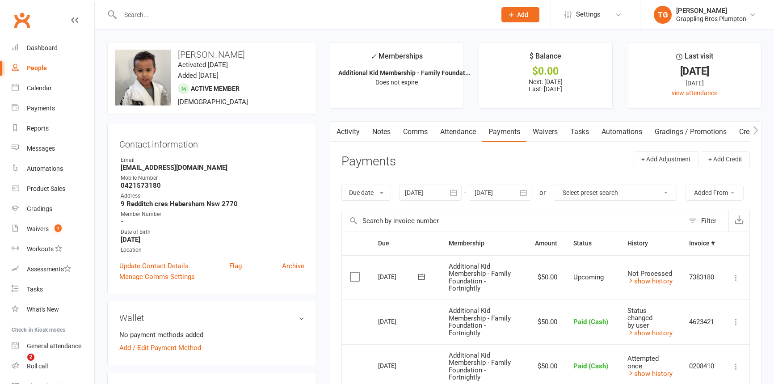  Describe the element at coordinates (588, 14) in the screenshot. I see `span: Settings` at that location.